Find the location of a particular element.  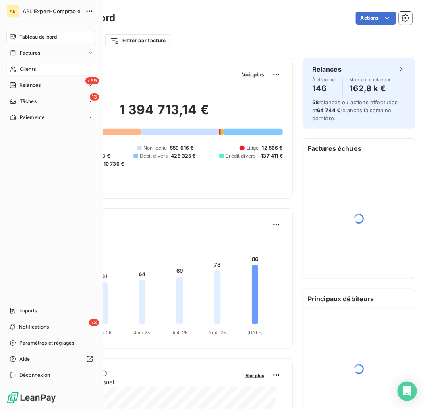

tspan: Mai 25 is located at coordinates (104, 333).